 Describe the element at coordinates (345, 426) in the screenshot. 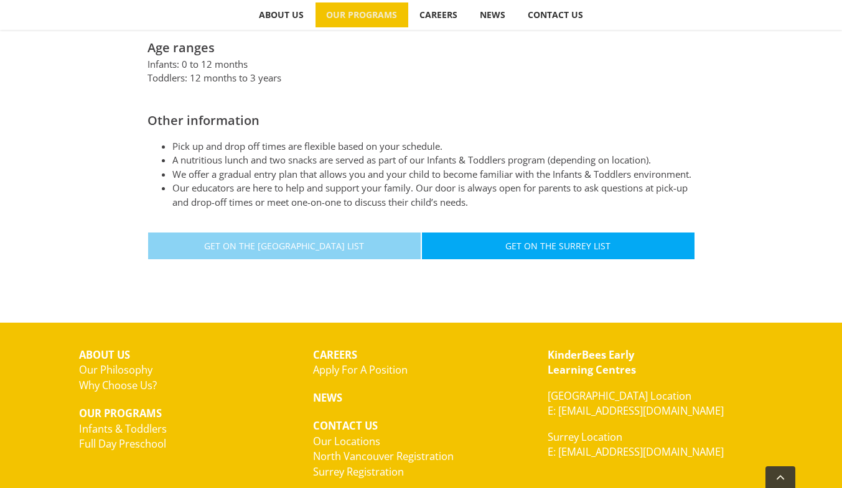

I see `strong: CONTACT US` at that location.